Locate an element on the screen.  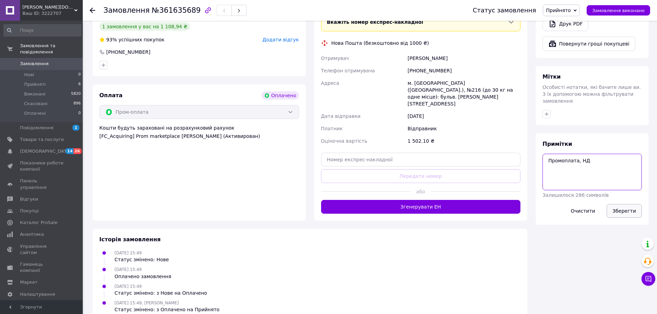
span: 5820 is located at coordinates (76, 94).